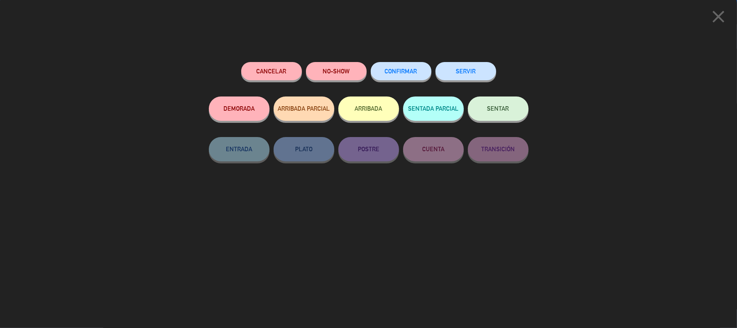  What do you see at coordinates (434, 149) in the screenshot?
I see `button: CUENTA` at bounding box center [434, 149].